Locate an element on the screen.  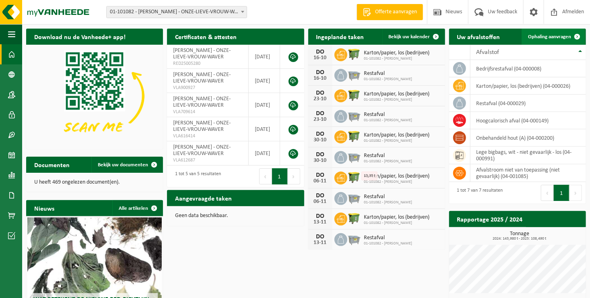
span: Bekijk uw kalender is located at coordinates (409, 37).